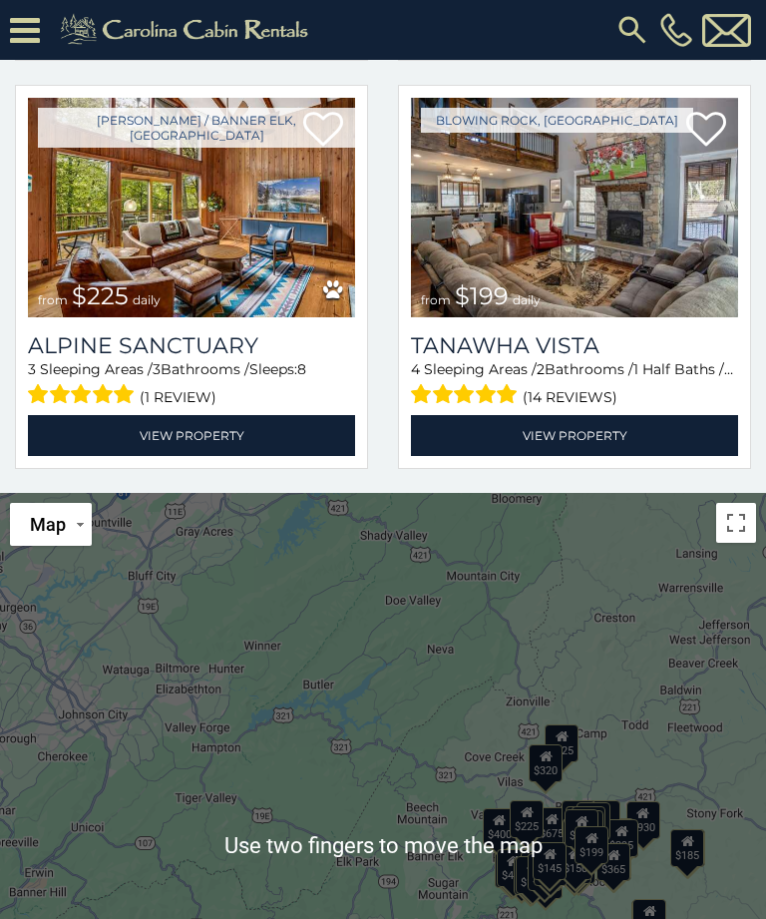 The image size is (766, 919). What do you see at coordinates (415, 369) in the screenshot?
I see `span: 4` at bounding box center [415, 369].